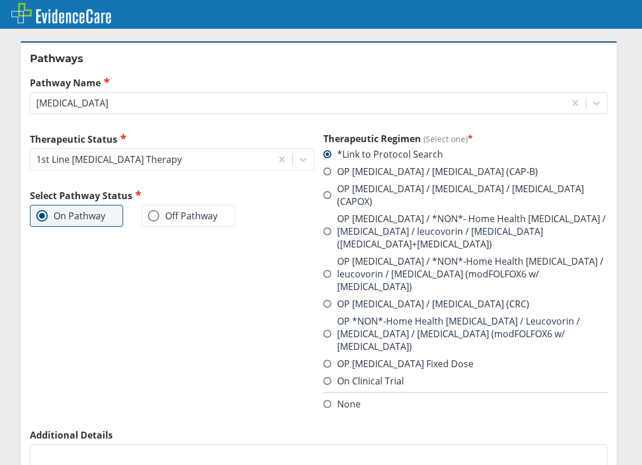 The height and width of the screenshot is (465, 642). What do you see at coordinates (172, 195) in the screenshot?
I see `h2: Select Pathway Status` at bounding box center [172, 195].